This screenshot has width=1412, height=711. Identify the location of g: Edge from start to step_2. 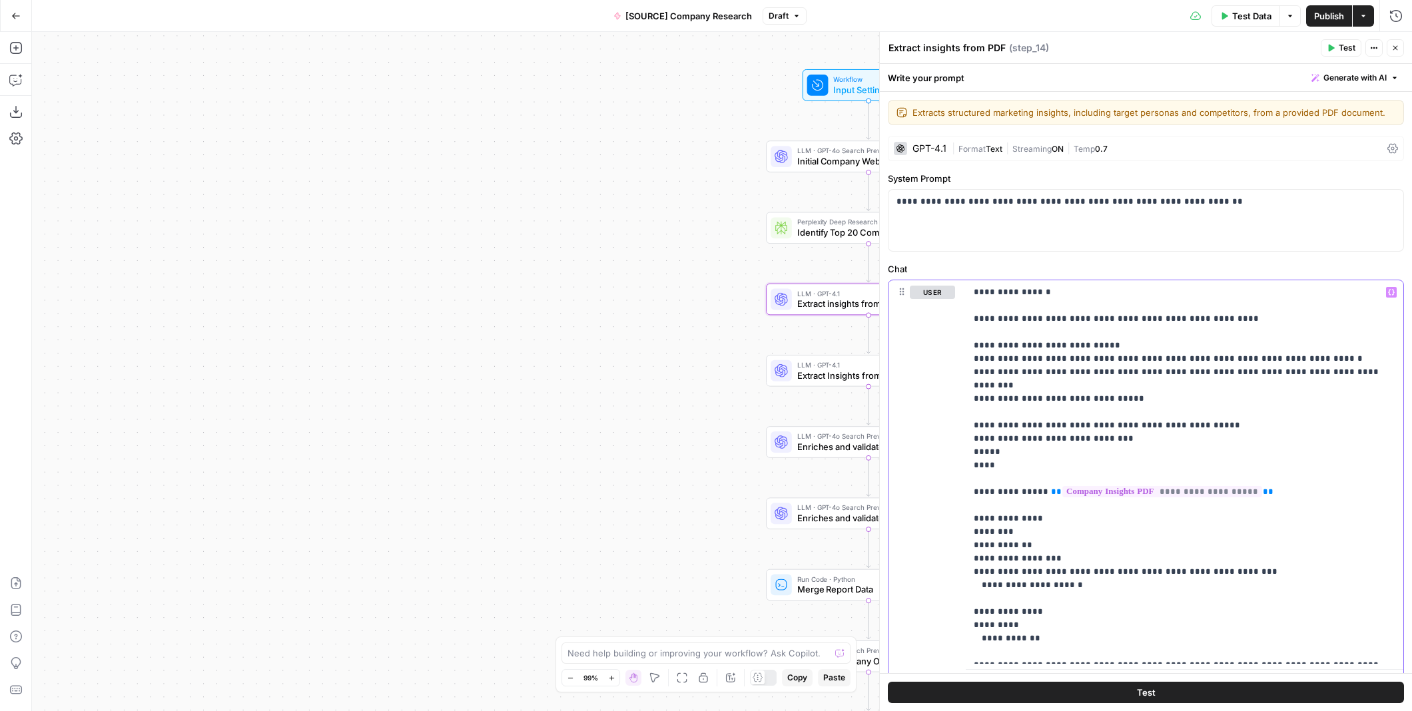
(869, 120).